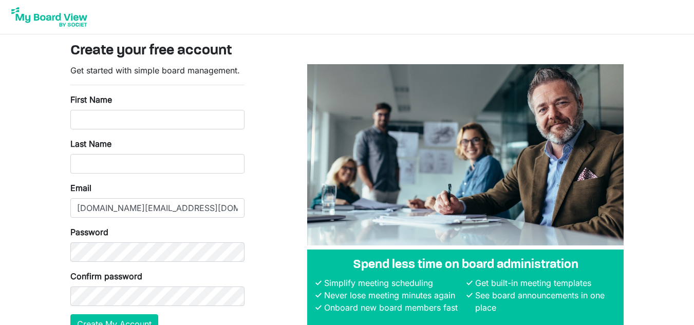  What do you see at coordinates (89, 232) in the screenshot?
I see `label: Password` at bounding box center [89, 232].